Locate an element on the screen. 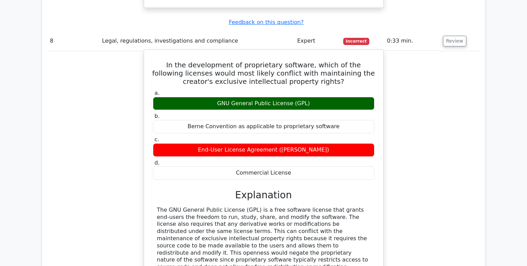 The height and width of the screenshot is (266, 527). span: d. is located at coordinates (157, 162).